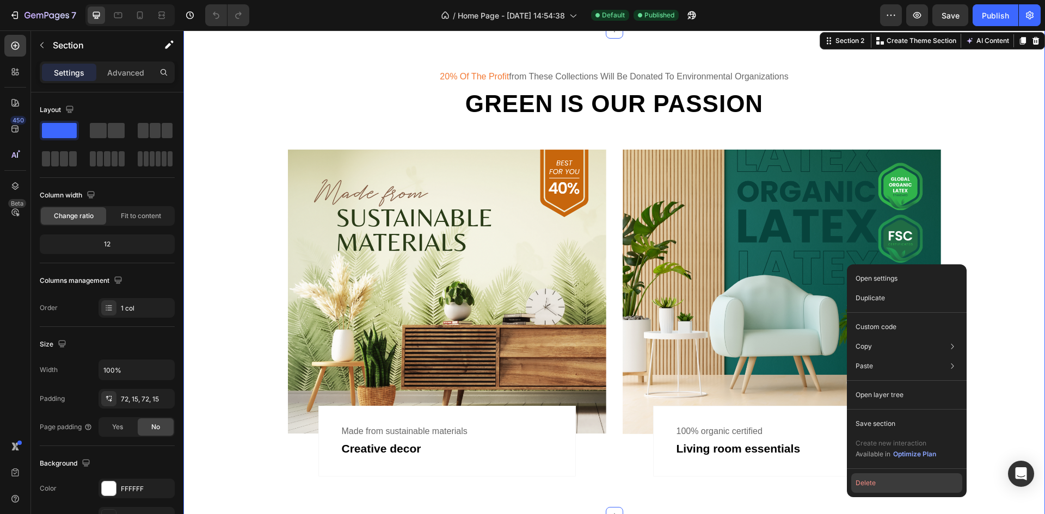 This screenshot has width=1045, height=514. I want to click on div: Layout, so click(58, 110).